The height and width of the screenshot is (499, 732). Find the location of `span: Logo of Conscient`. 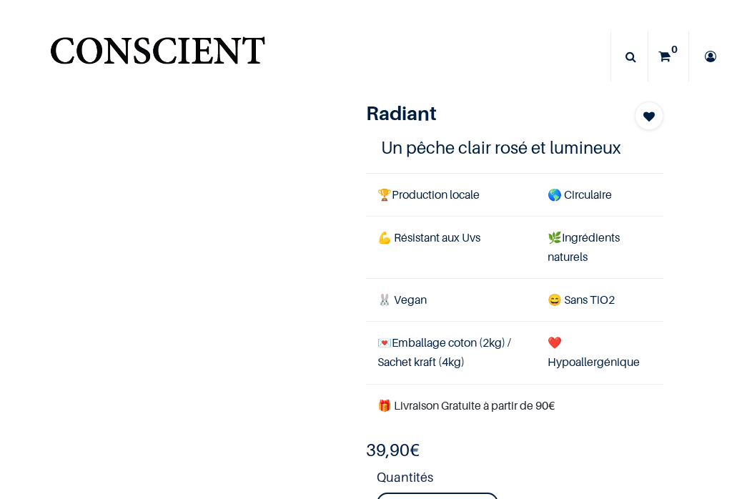

span: Logo of Conscient is located at coordinates (157, 57).